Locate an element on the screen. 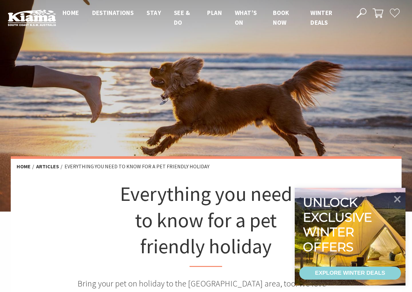  span: Book now is located at coordinates (281, 18).